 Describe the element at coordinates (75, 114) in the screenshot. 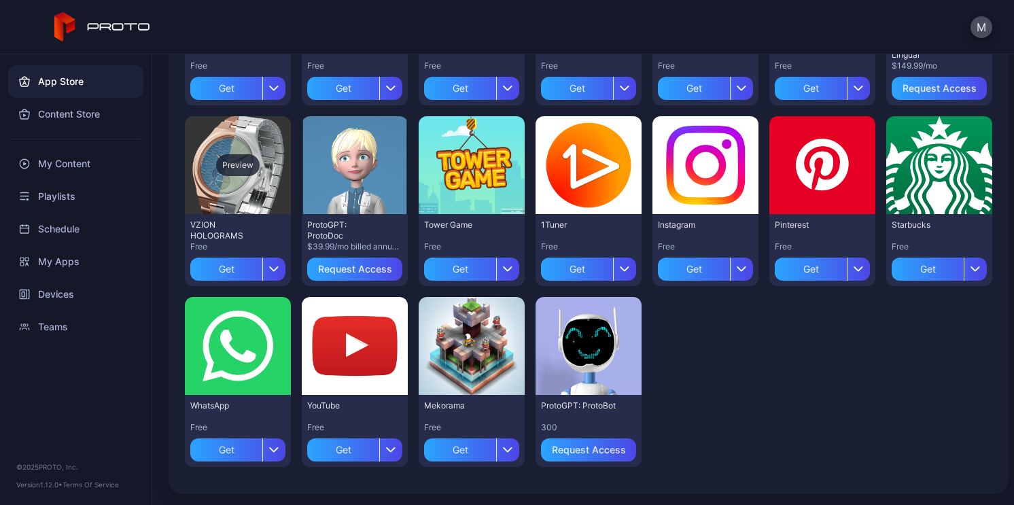

I see `div: Content Store` at that location.